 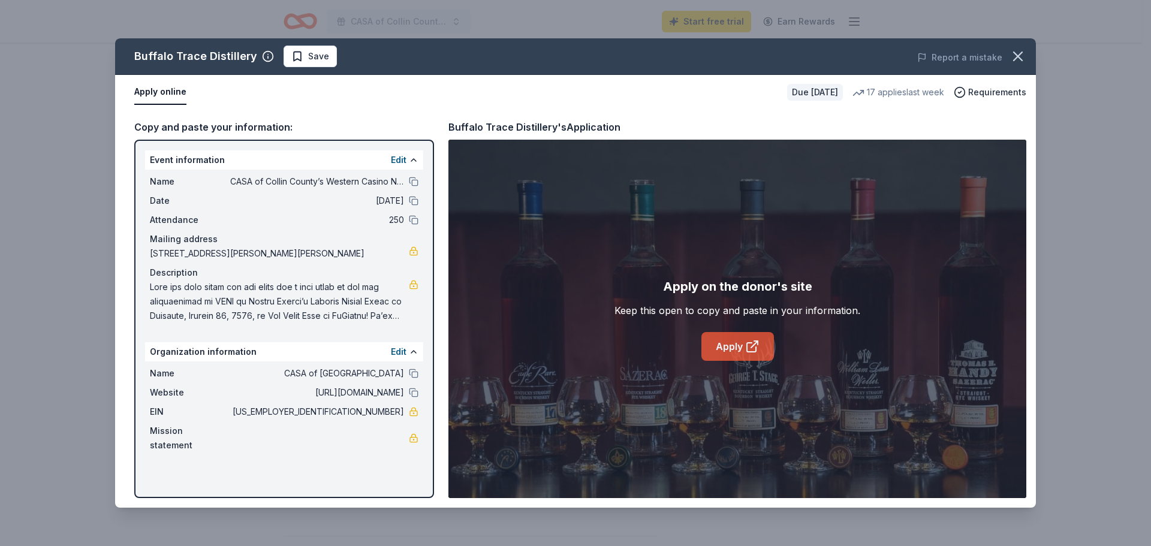 I want to click on span: Mission statement, so click(x=190, y=438).